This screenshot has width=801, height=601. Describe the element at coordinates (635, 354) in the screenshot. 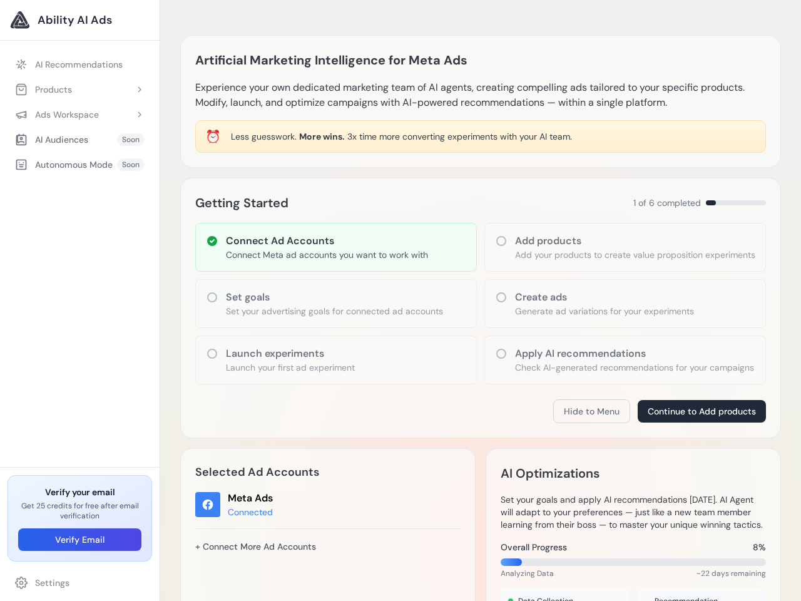

I see `h3: Apply AI recommendations` at that location.